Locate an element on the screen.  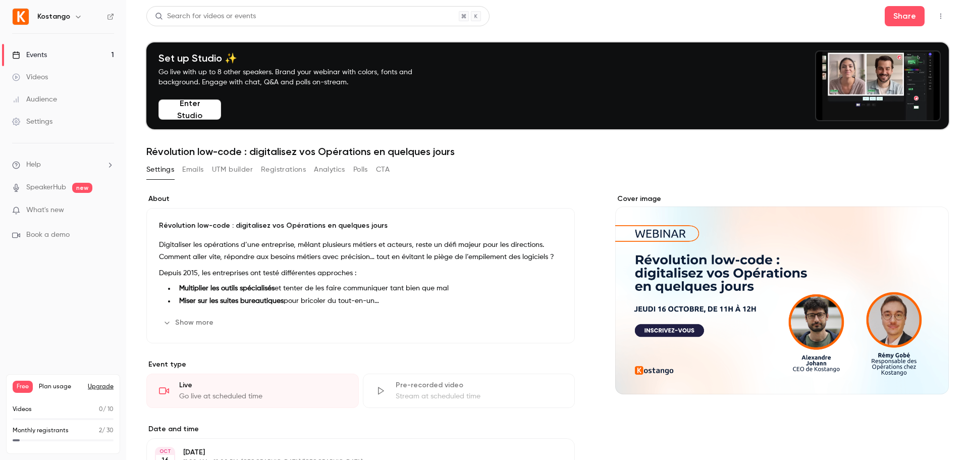
h1: Révolution low-code : digitalisez vos Opérations en quelques jours is located at coordinates (548, 151).